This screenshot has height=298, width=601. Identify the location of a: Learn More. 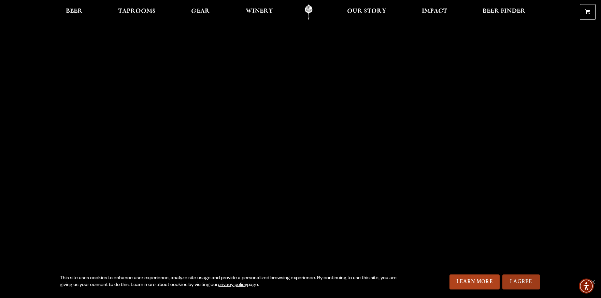
(474, 282).